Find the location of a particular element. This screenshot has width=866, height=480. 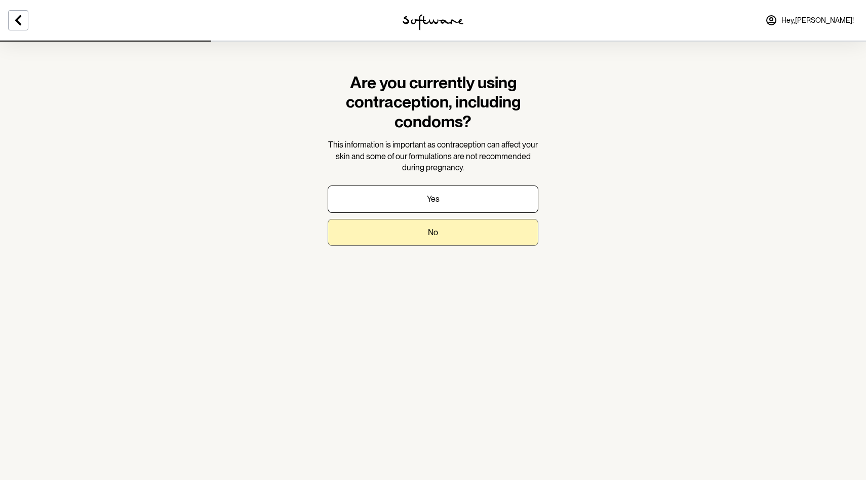

button: No is located at coordinates (433, 232).